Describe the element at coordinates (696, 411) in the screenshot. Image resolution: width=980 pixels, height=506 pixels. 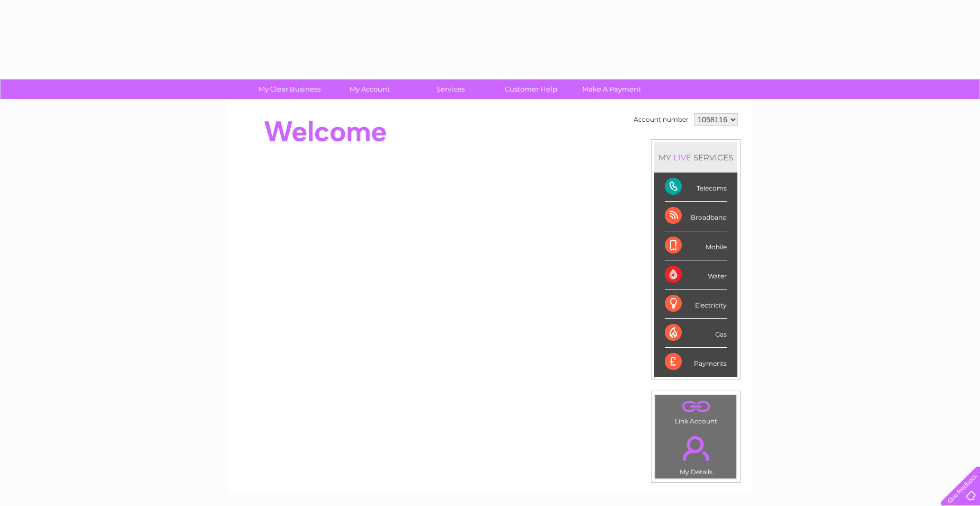
I see `td: Link Account` at that location.